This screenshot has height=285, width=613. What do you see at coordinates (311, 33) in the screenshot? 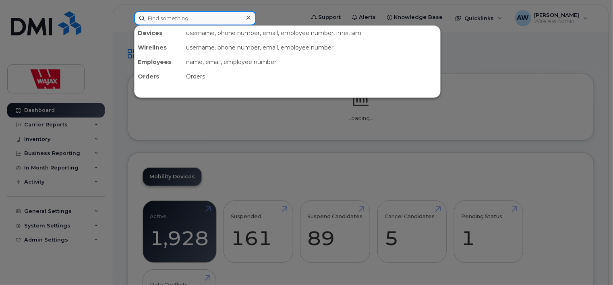
I see `div: username, phone number, email, employee number, imei, sim` at bounding box center [311, 33].